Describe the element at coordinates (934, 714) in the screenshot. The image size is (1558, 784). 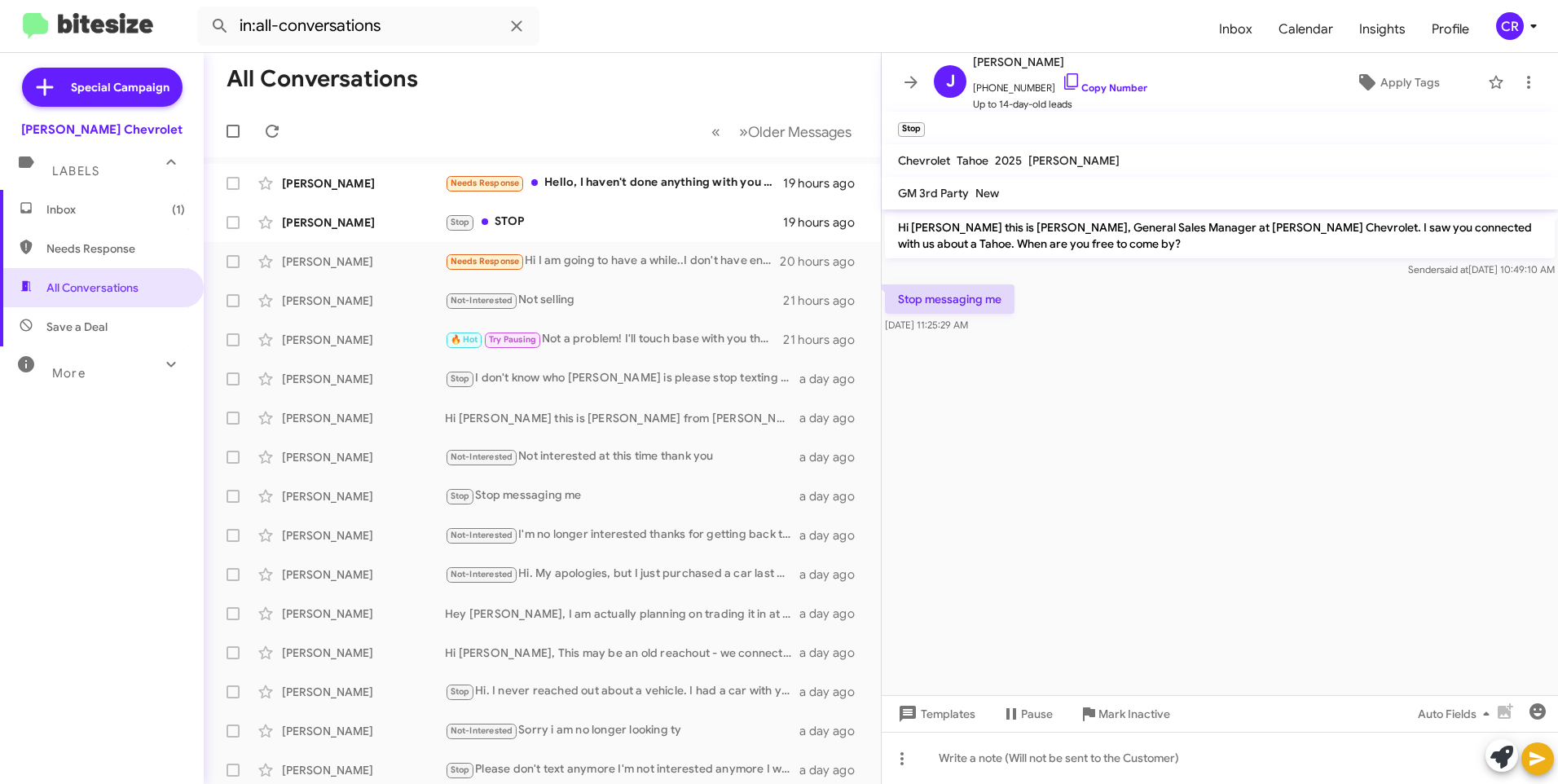
I see `button: Templates` at that location.